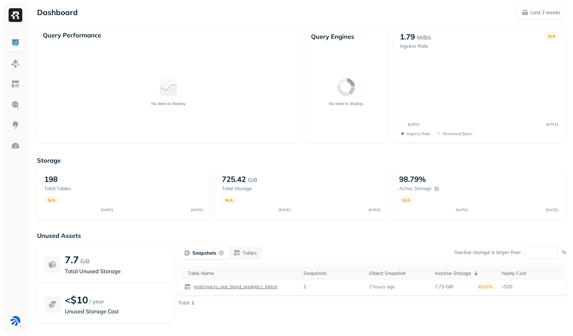 The height and width of the screenshot is (336, 573). I want to click on p: 2 hours ago, so click(382, 286).